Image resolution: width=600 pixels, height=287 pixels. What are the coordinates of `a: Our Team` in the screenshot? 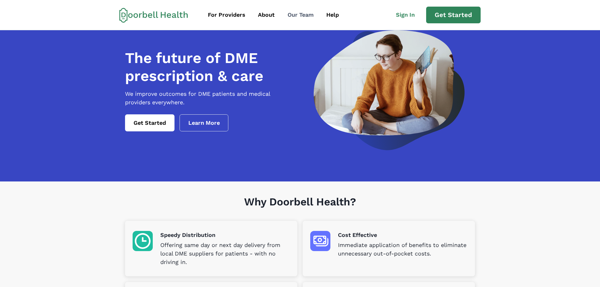 It's located at (300, 15).